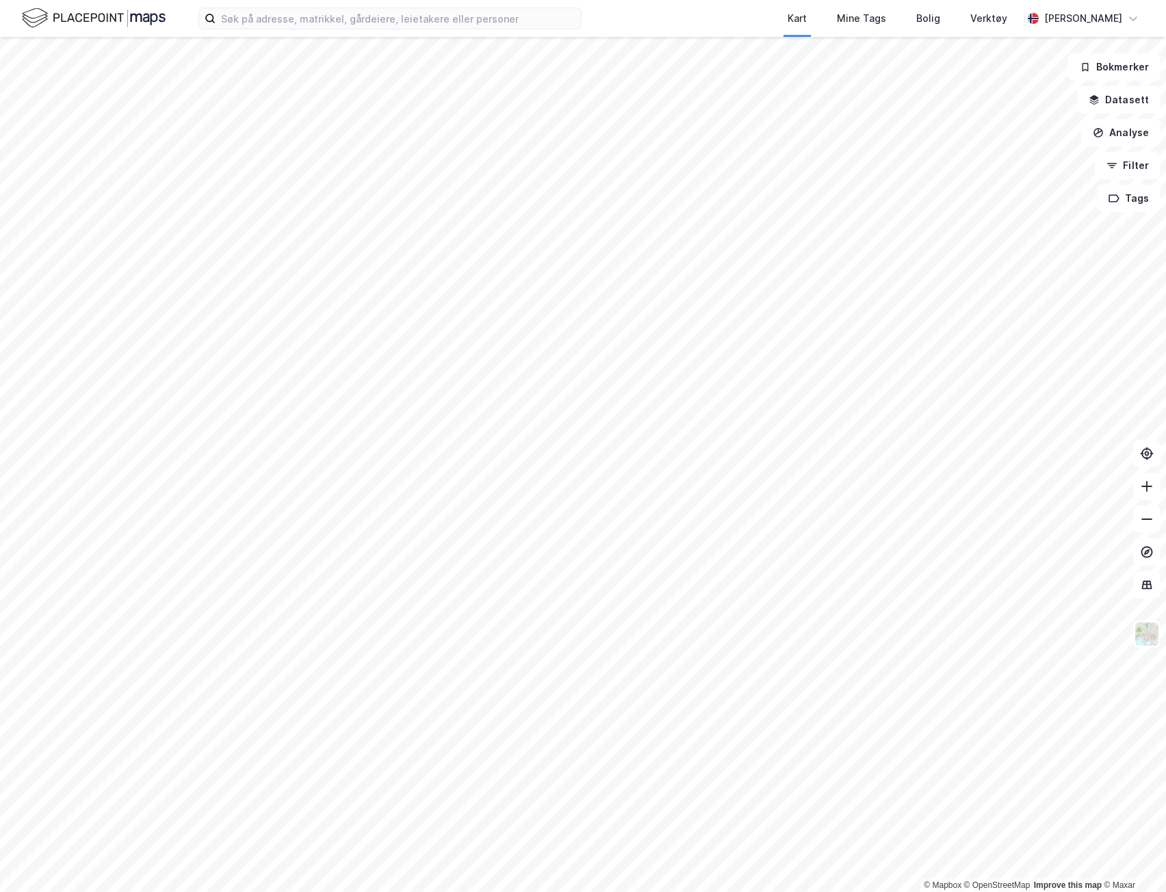  What do you see at coordinates (1118, 100) in the screenshot?
I see `button: Datasett` at bounding box center [1118, 100].